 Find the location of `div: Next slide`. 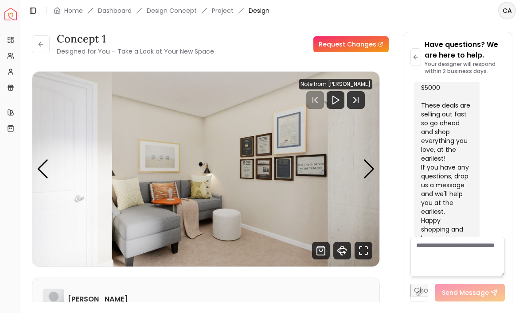

div: Next slide is located at coordinates (369, 169).